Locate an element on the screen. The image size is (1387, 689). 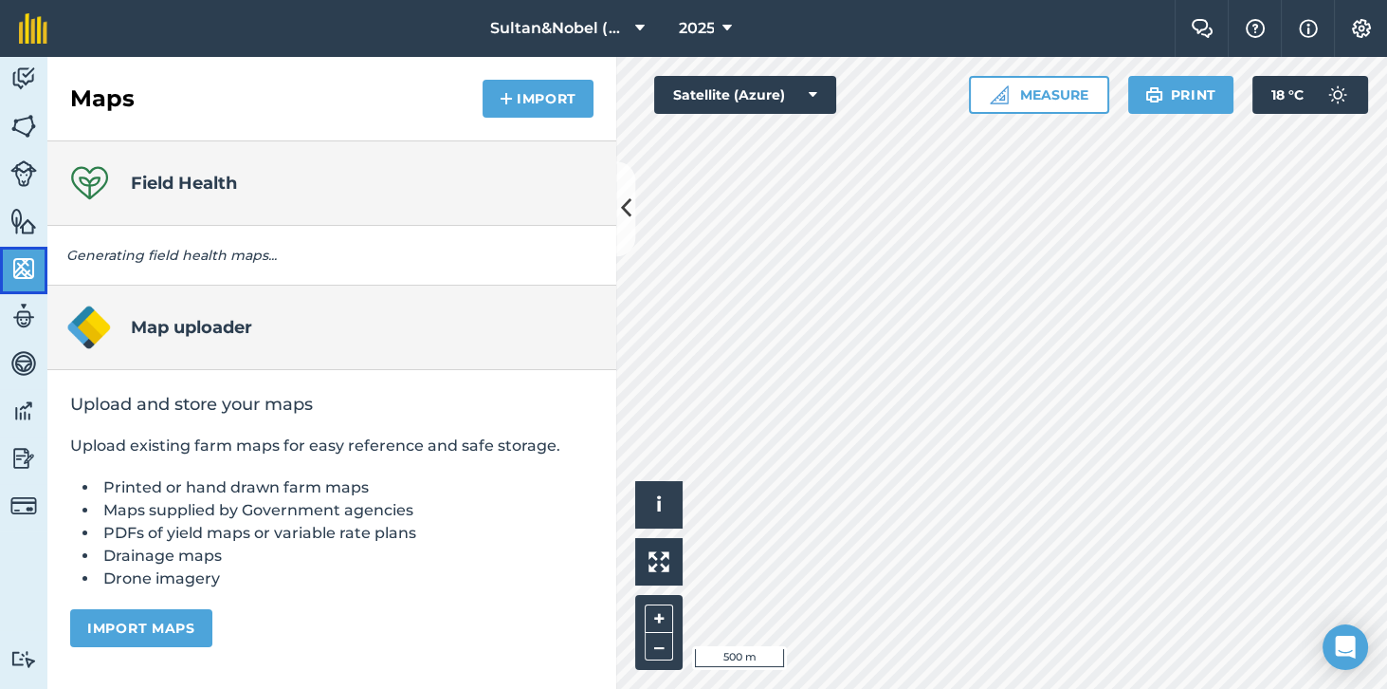
img: Map uploader logo is located at coordinates (89, 327).